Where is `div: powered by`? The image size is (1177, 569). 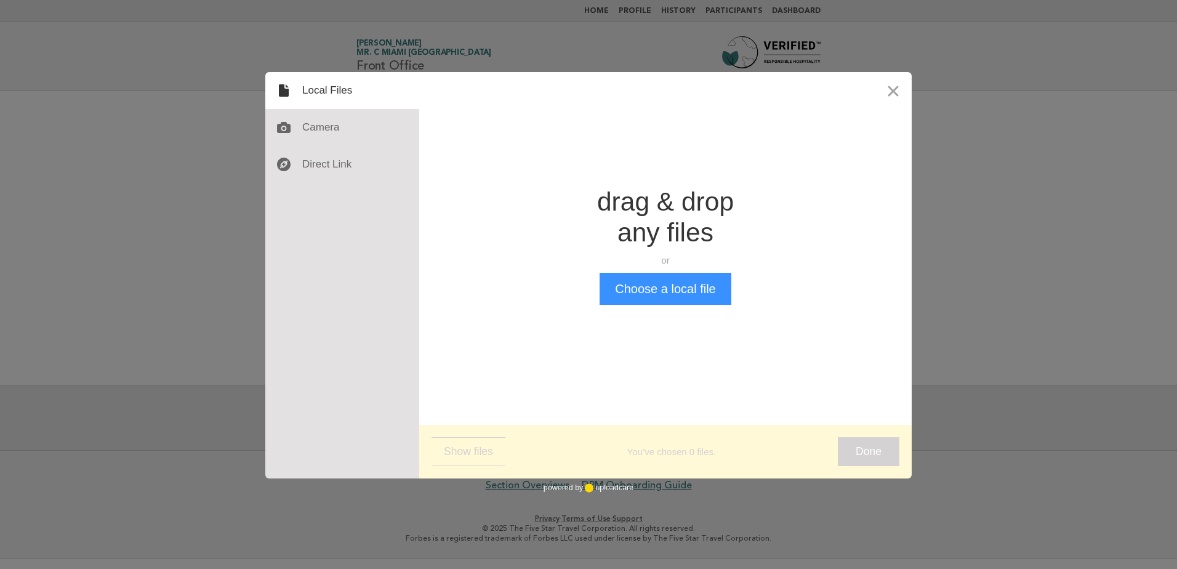 div: powered by is located at coordinates (589, 488).